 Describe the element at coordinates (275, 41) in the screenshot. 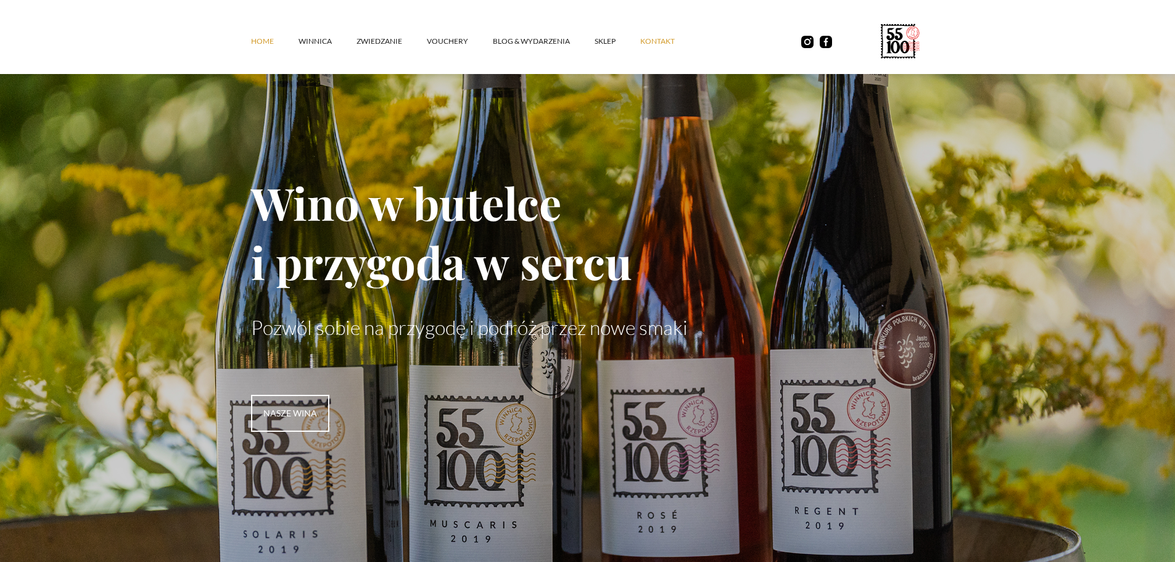

I see `a: Home` at that location.